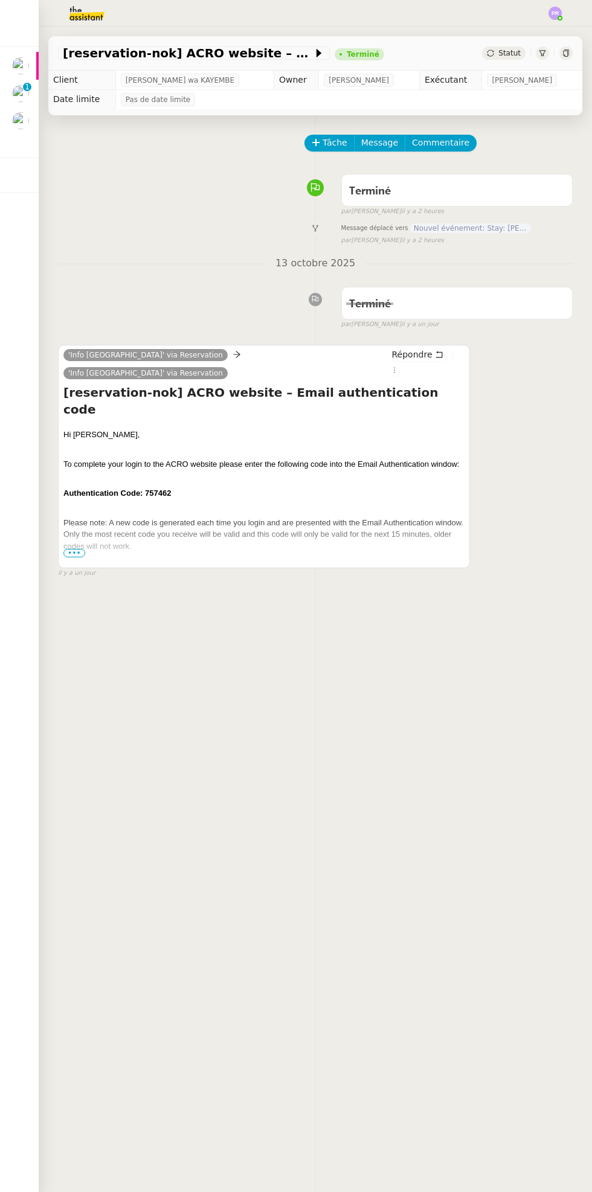 The image size is (592, 1192). Describe the element at coordinates (379, 143) in the screenshot. I see `span: Message` at that location.